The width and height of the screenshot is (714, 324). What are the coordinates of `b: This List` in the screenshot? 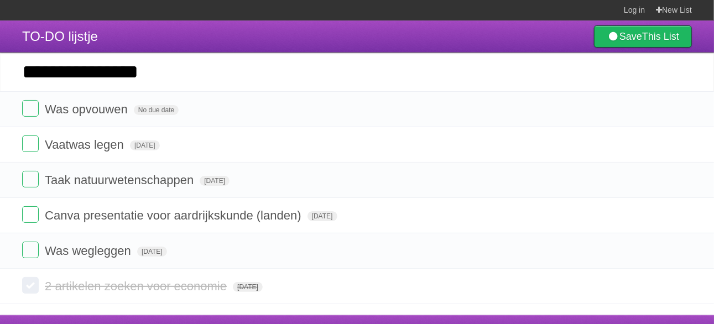 It's located at (660, 37).